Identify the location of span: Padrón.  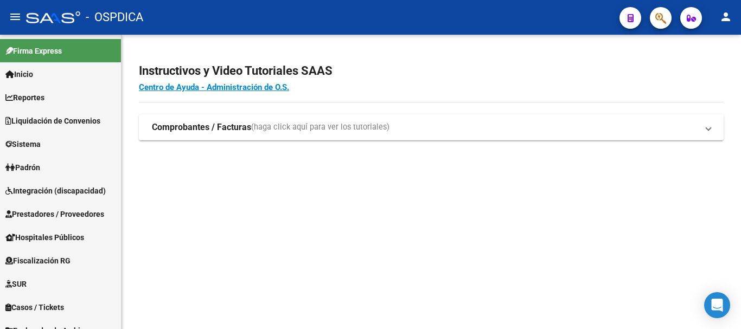
(23, 168).